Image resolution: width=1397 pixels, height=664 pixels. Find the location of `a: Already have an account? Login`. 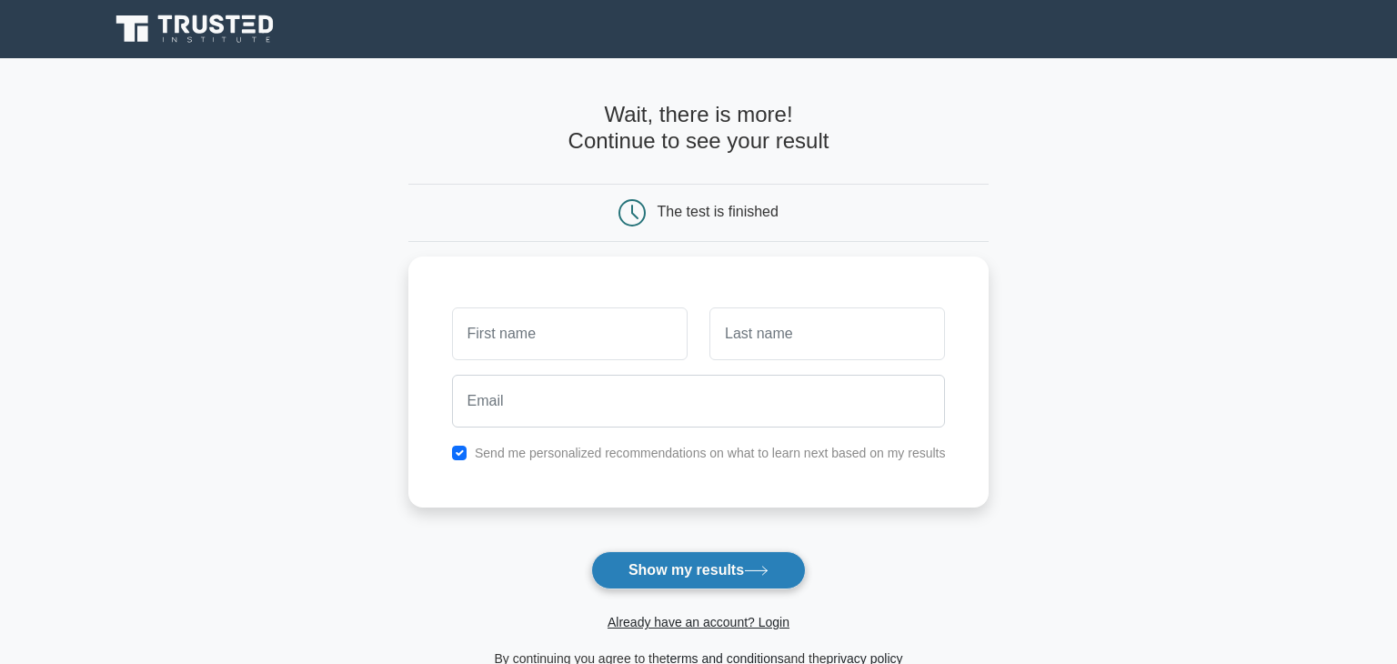

a: Already have an account? Login is located at coordinates (699, 622).